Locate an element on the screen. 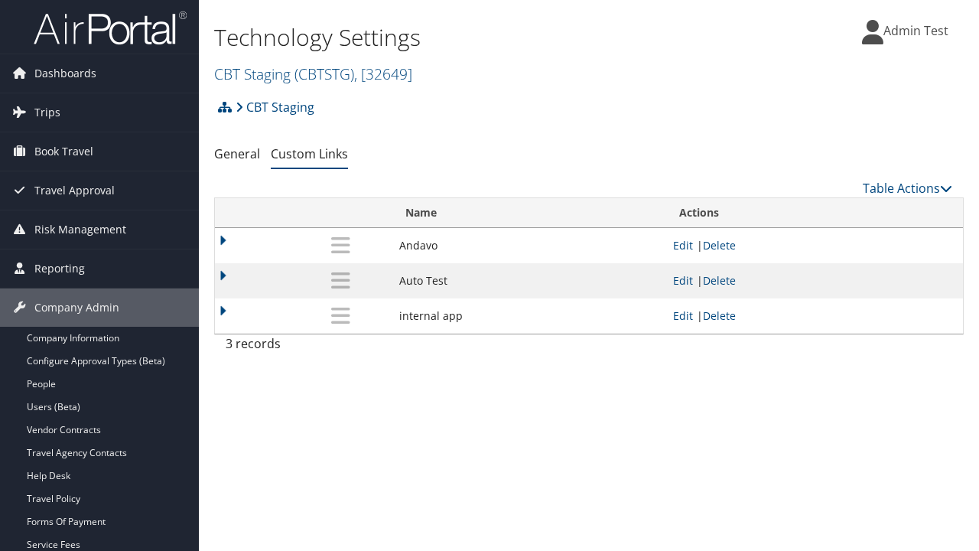  h1: Technology Settings is located at coordinates (464, 37).